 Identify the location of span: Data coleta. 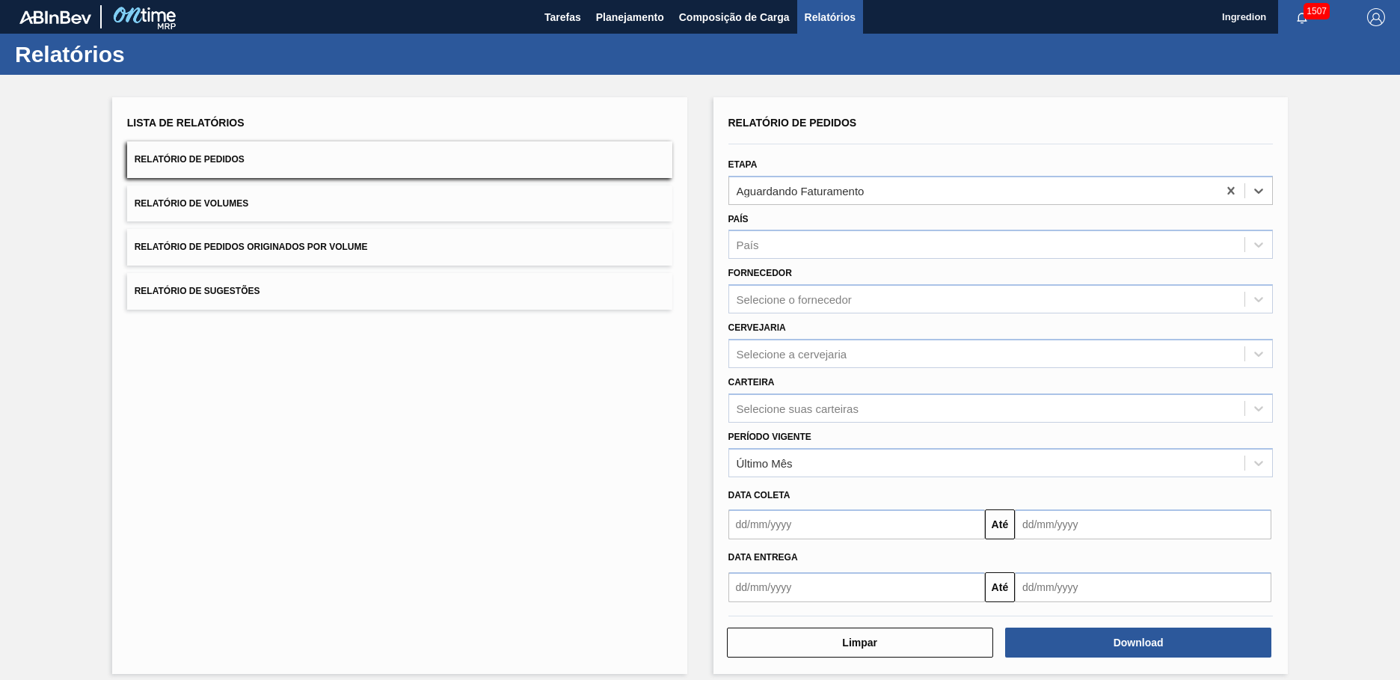
(759, 495).